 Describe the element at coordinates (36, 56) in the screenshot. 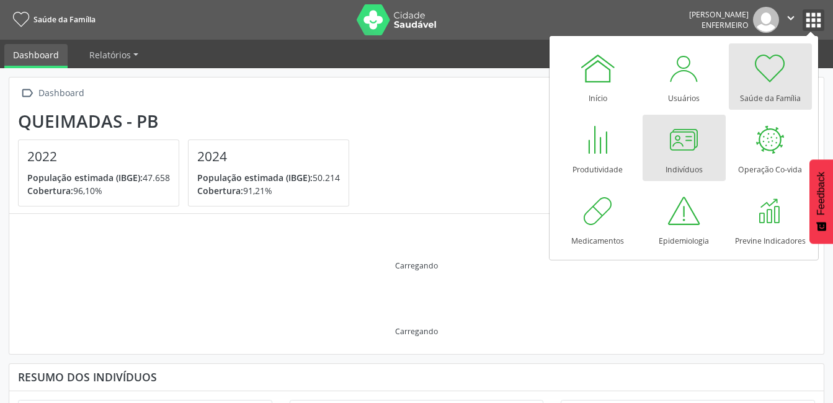

I see `a: Dashboard` at that location.